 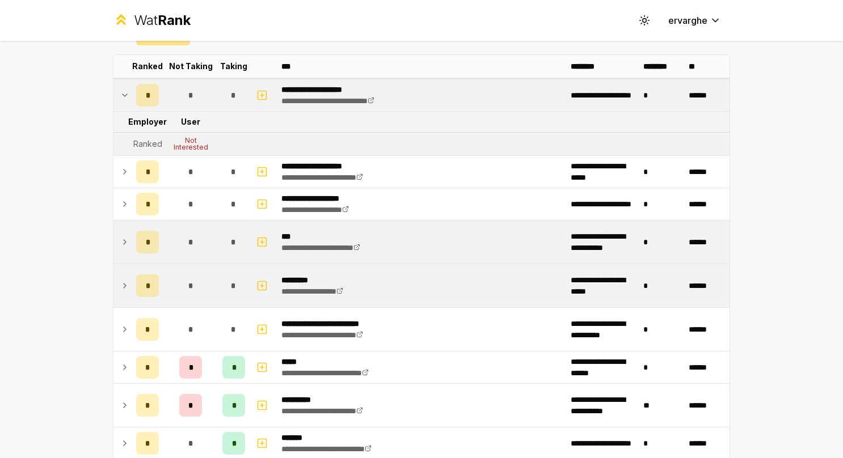 What do you see at coordinates (694, 20) in the screenshot?
I see `button: ervarghe` at bounding box center [694, 20].